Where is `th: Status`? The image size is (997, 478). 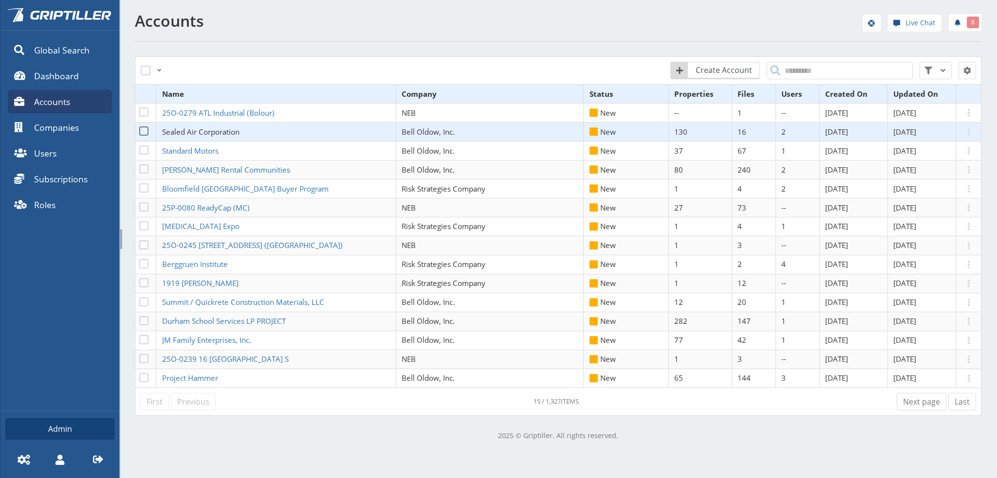 th: Status is located at coordinates (626, 94).